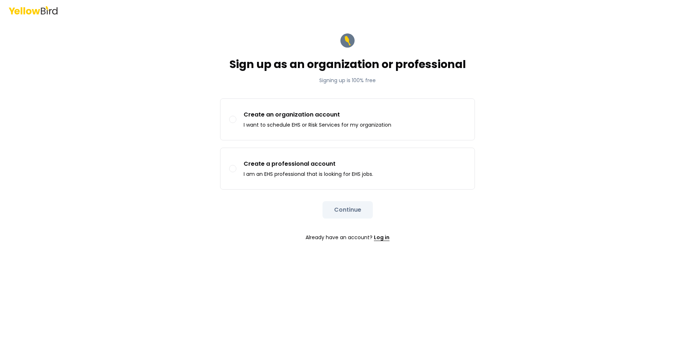 This screenshot has width=695, height=347. I want to click on p: Create an organization account, so click(318, 115).